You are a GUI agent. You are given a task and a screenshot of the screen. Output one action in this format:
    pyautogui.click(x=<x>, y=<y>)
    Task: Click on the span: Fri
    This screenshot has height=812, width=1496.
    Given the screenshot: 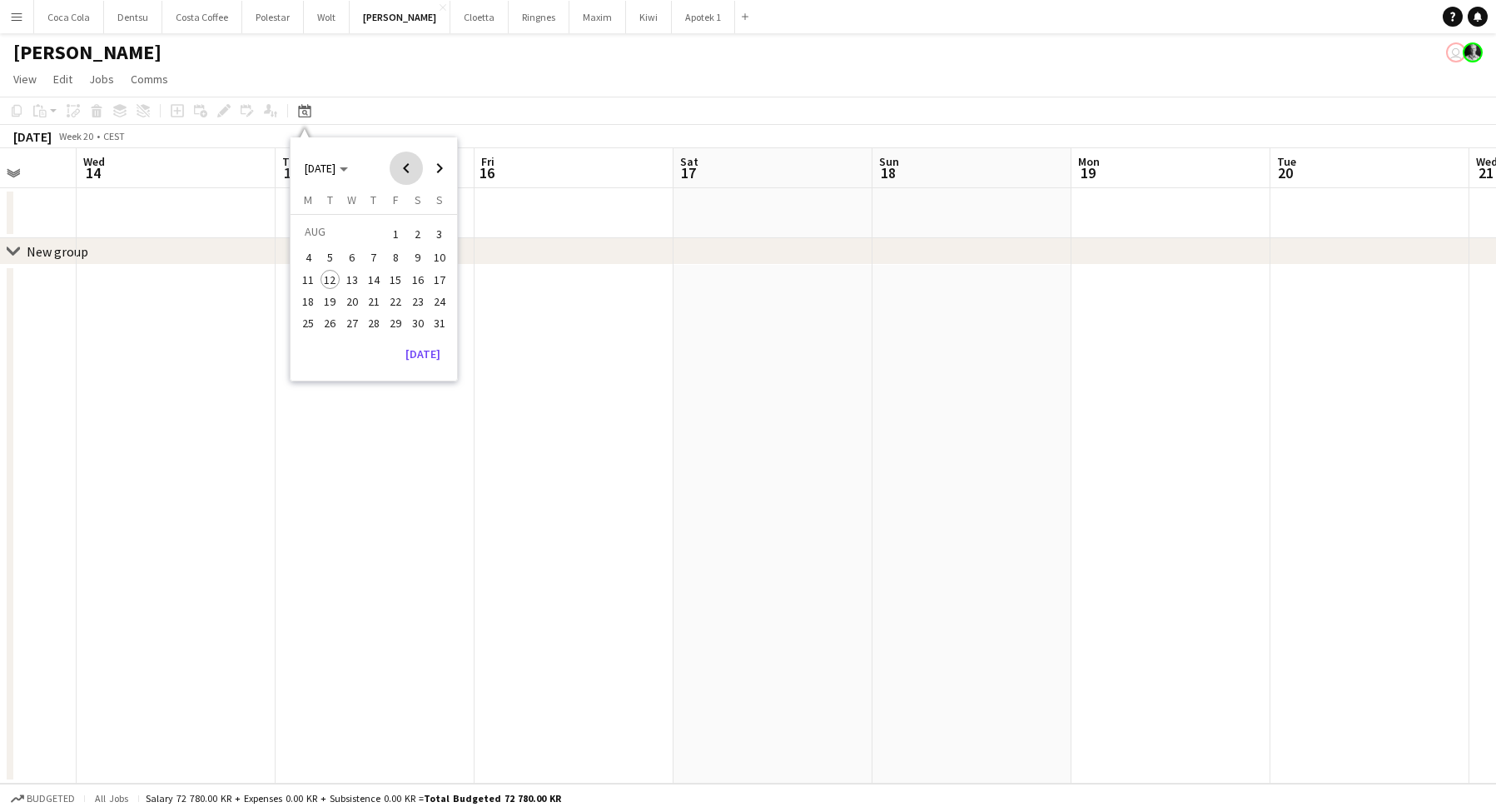 What is the action you would take?
    pyautogui.click(x=488, y=162)
    